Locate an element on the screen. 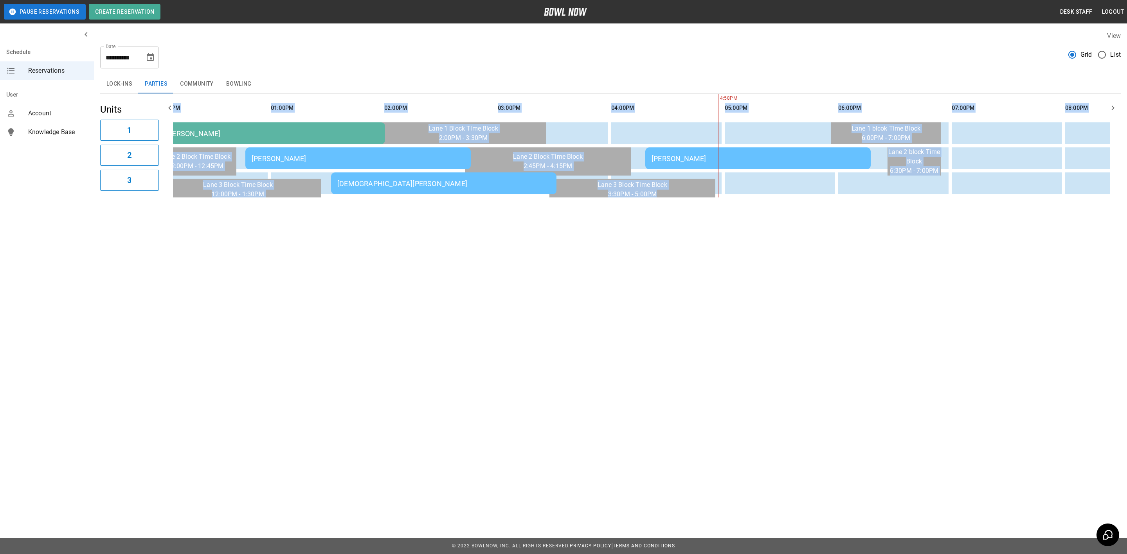 This screenshot has width=1127, height=554. span: Account is located at coordinates (58, 113).